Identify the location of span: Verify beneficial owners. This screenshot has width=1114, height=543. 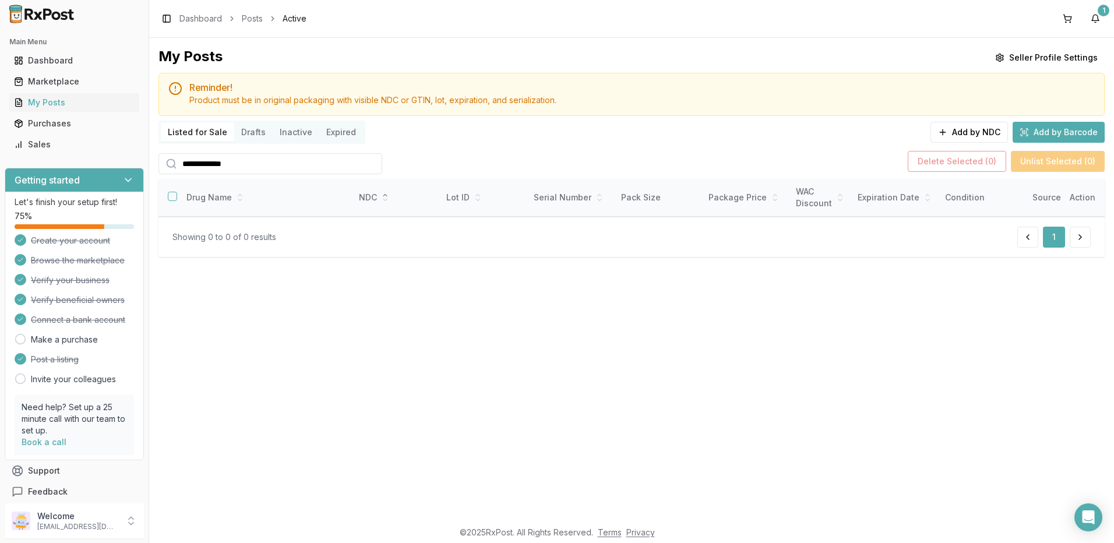
(77, 300).